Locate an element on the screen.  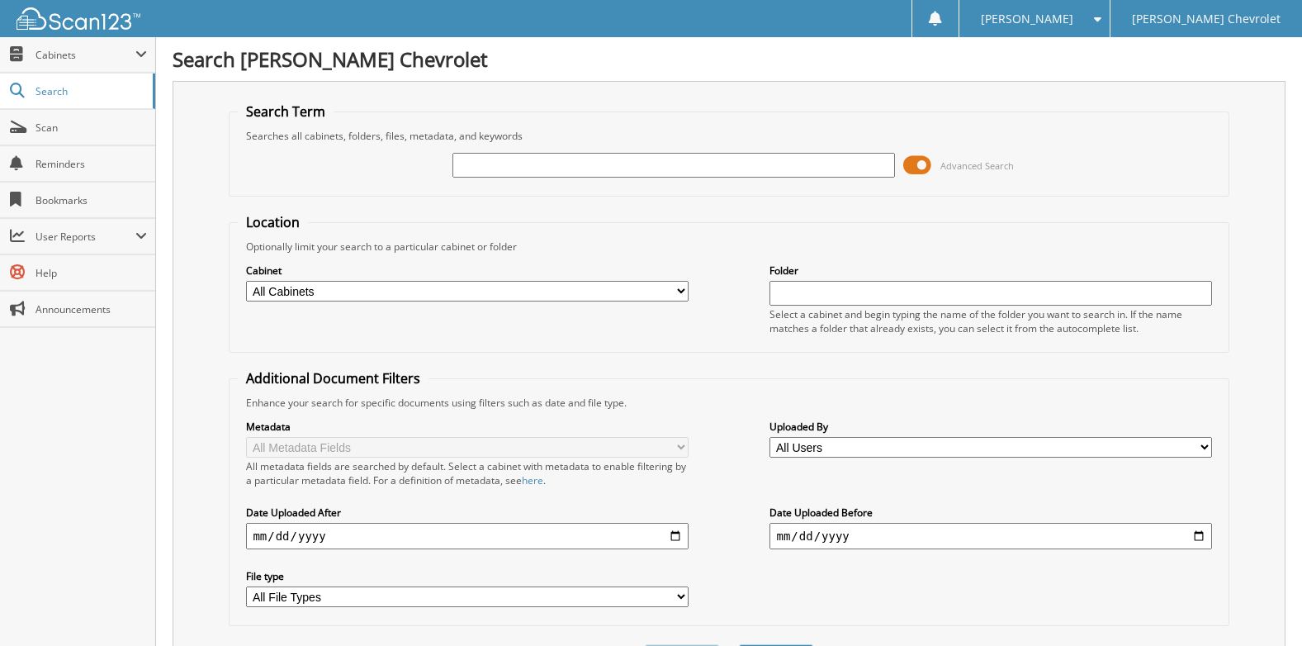
span: Scan is located at coordinates (91, 127).